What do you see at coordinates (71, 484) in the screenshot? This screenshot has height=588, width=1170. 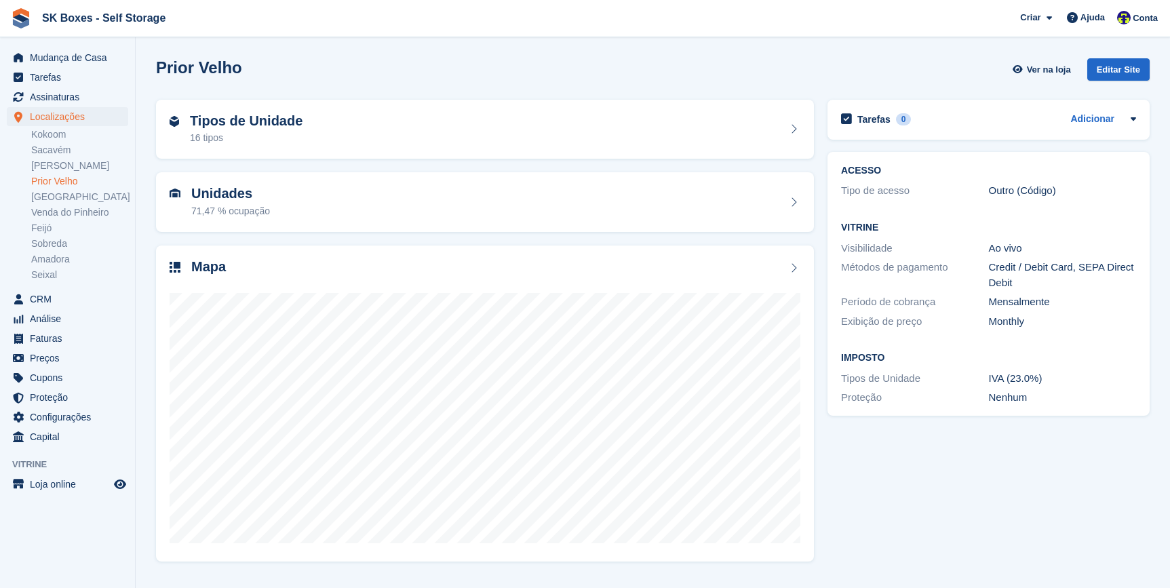 I see `span: Loja online` at bounding box center [71, 484].